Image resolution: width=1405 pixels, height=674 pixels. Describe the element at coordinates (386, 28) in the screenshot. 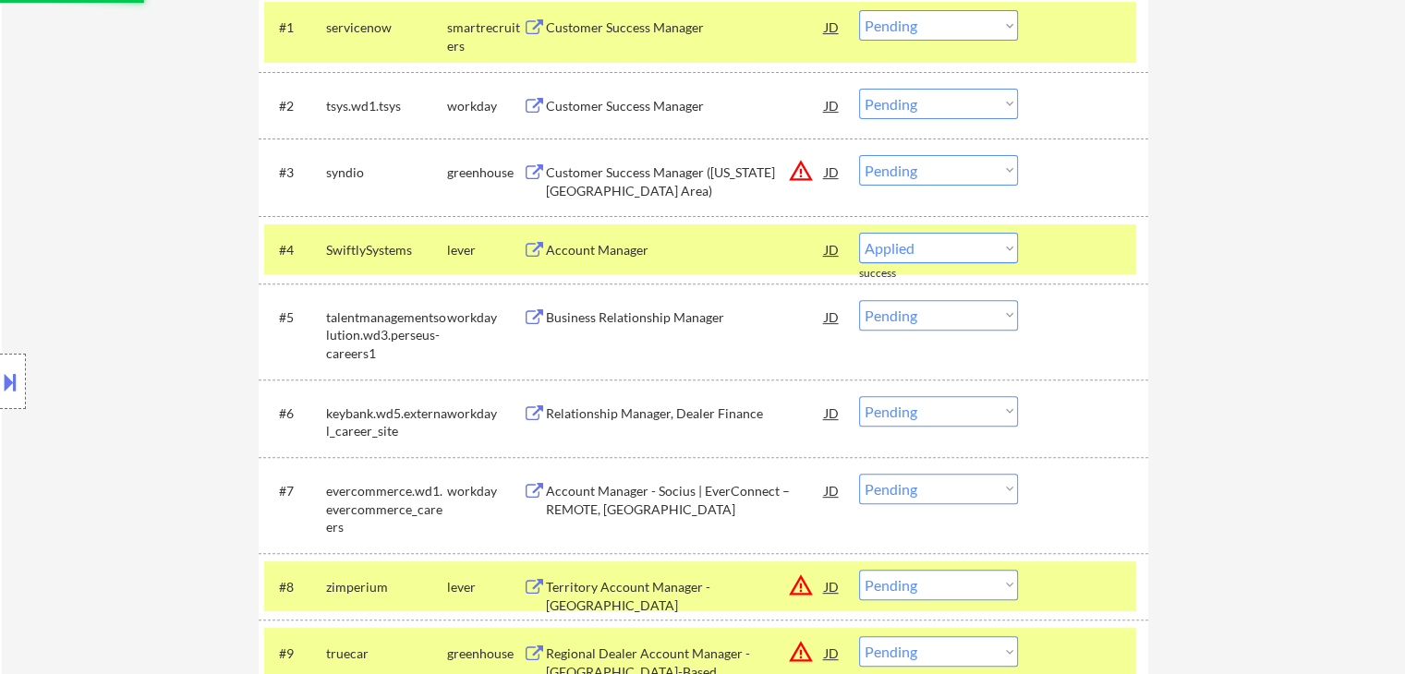

I see `div: servicenow` at that location.